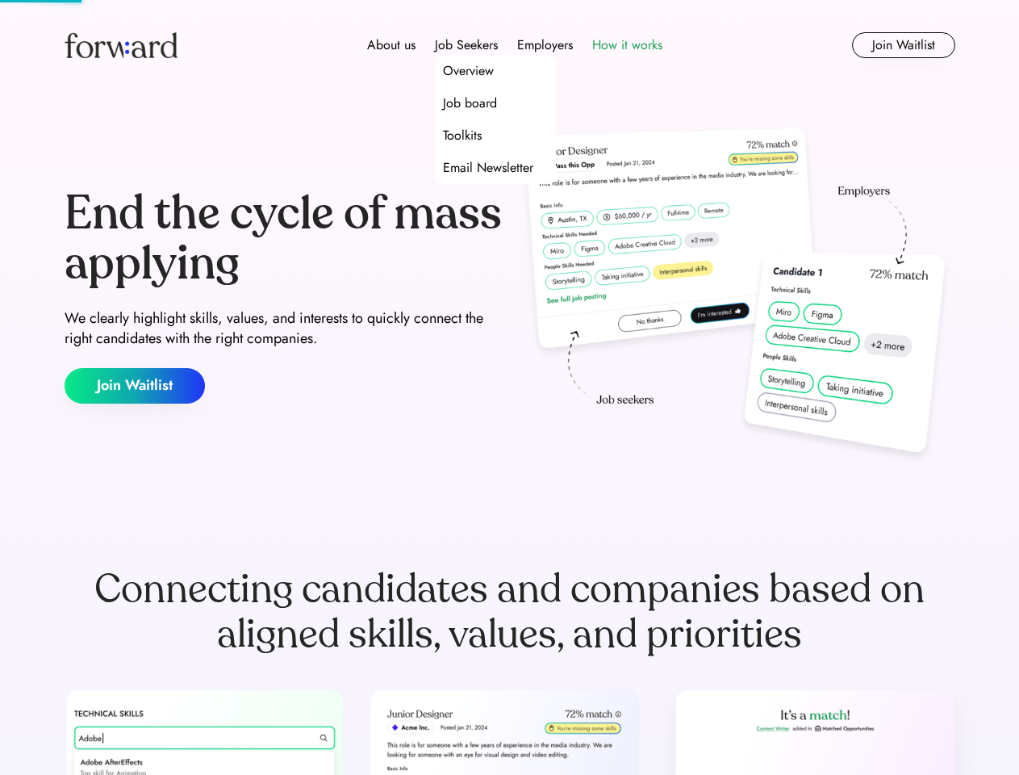  Describe the element at coordinates (391, 45) in the screenshot. I see `div: About us` at that location.